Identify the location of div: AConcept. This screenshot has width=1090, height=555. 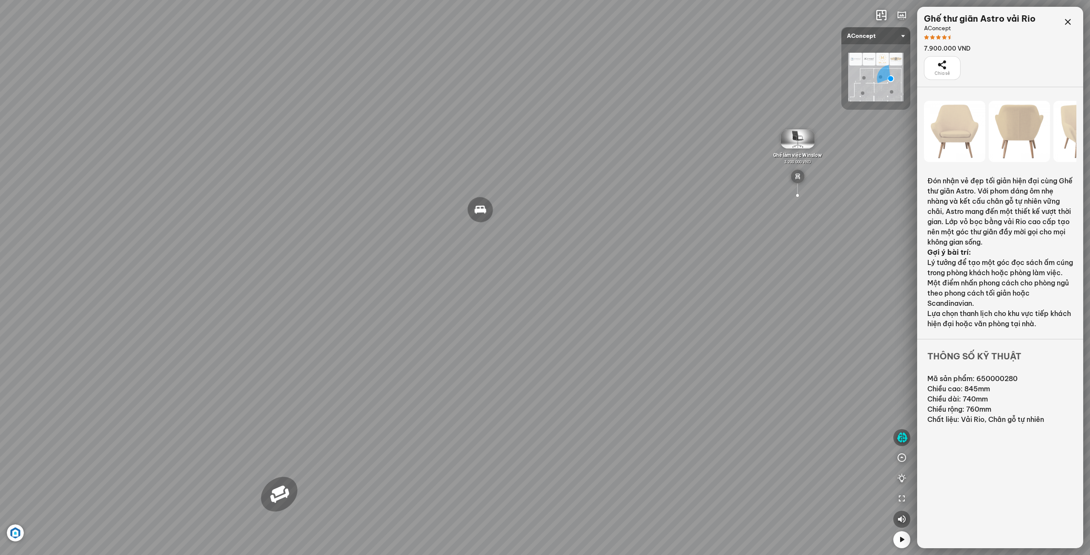
(979, 28).